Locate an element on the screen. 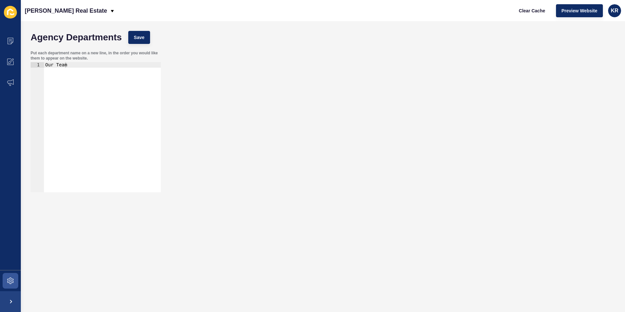 The image size is (625, 312). label: Put each department name on a new line, in the order you would like them to appear on the website. is located at coordinates (96, 56).